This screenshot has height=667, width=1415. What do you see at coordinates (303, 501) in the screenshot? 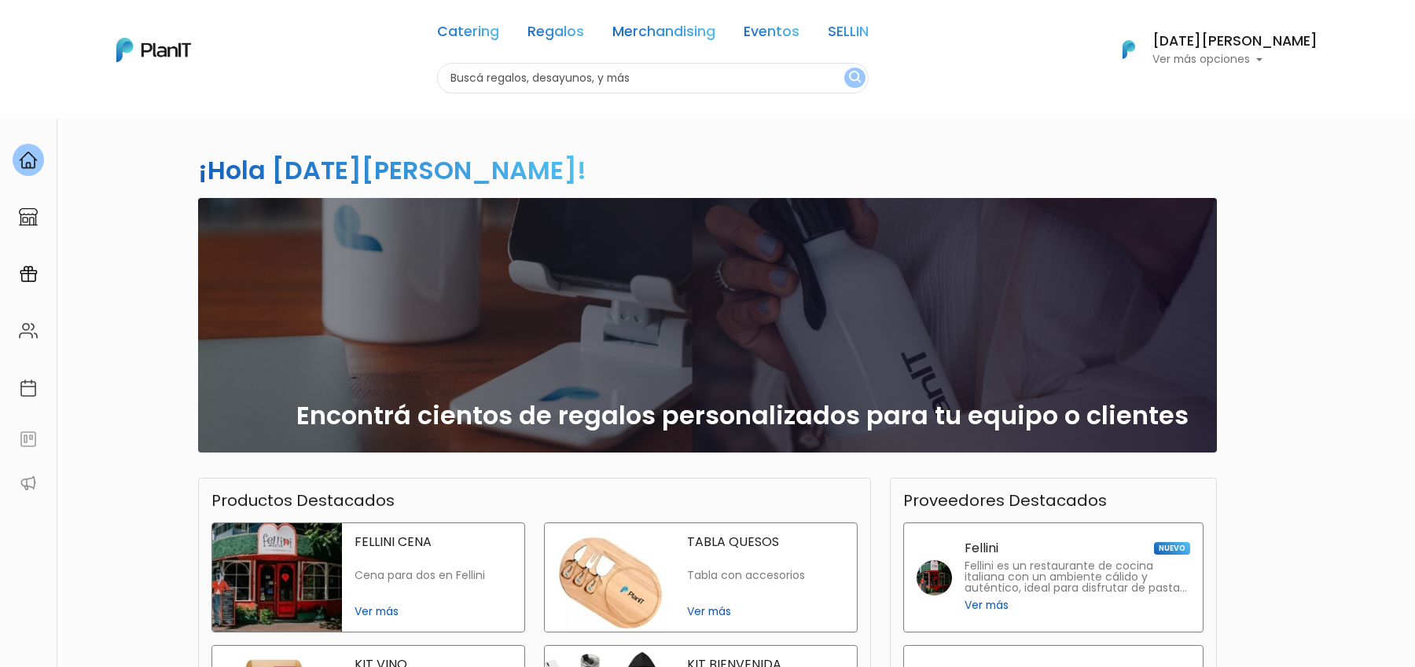
I see `h3: Productos Destacados` at bounding box center [303, 501].